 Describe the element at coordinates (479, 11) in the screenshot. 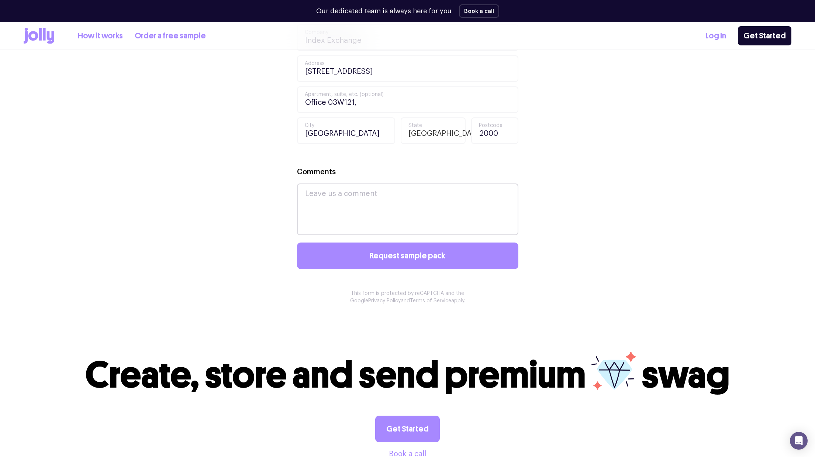

I see `button: Book a call` at that location.